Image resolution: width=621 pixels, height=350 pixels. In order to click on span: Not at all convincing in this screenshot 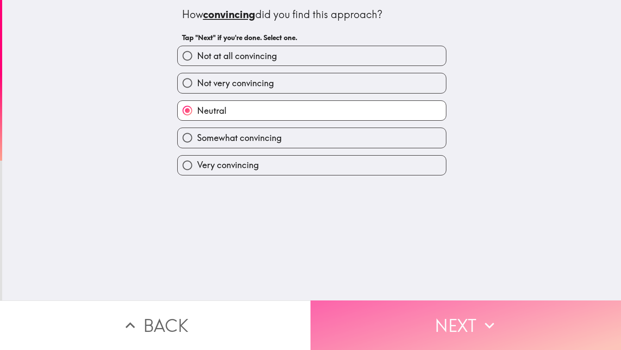, I will do `click(237, 56)`.